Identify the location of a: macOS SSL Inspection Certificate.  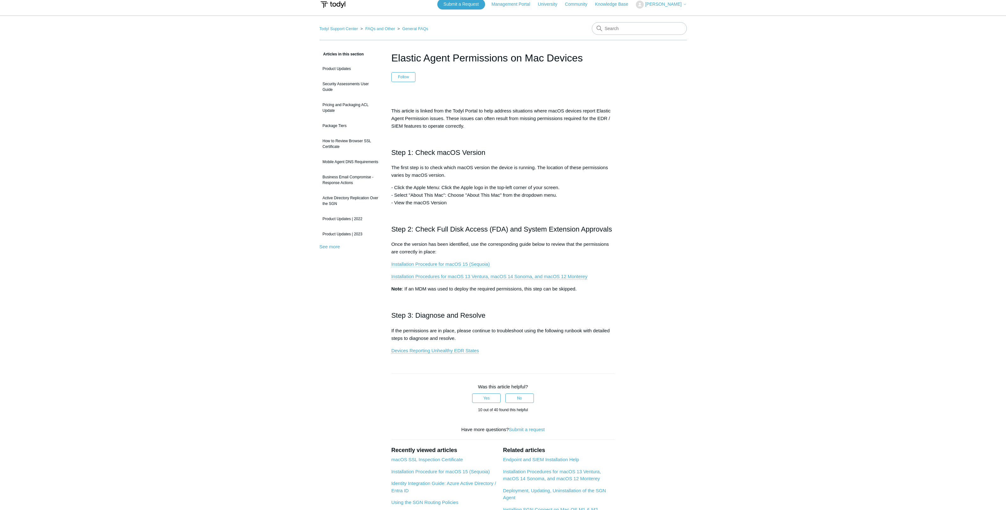
(427, 459).